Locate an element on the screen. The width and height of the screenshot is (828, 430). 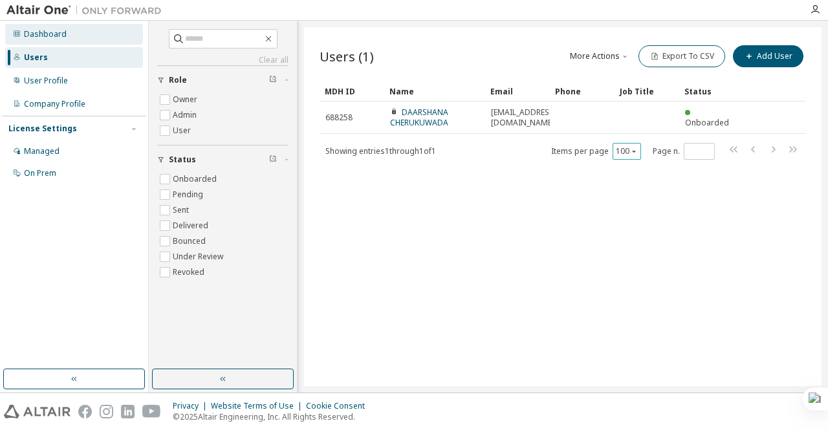
label: Bounced is located at coordinates (190, 241).